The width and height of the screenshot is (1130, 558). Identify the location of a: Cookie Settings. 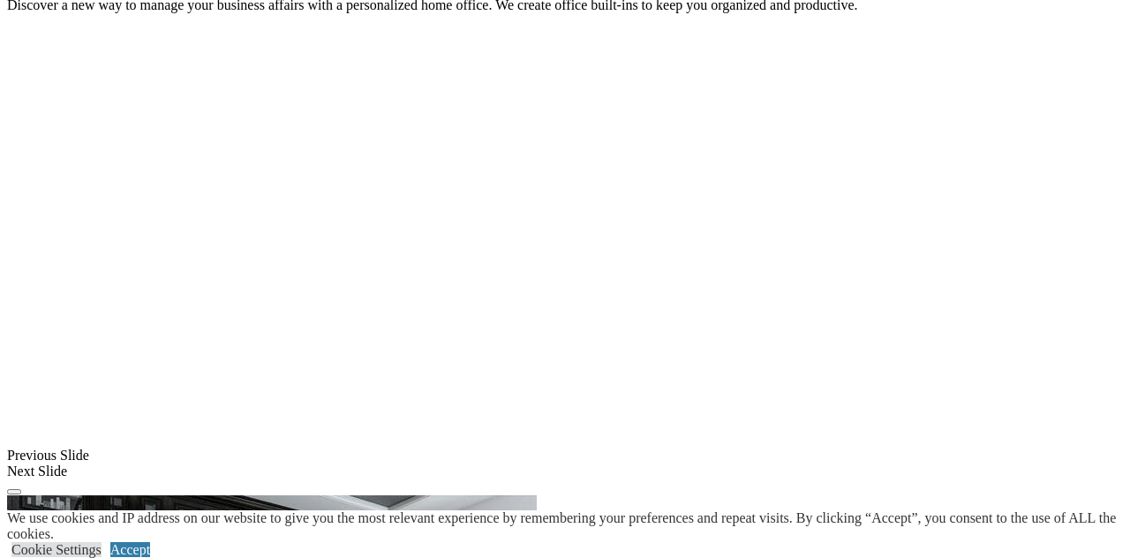
(57, 549).